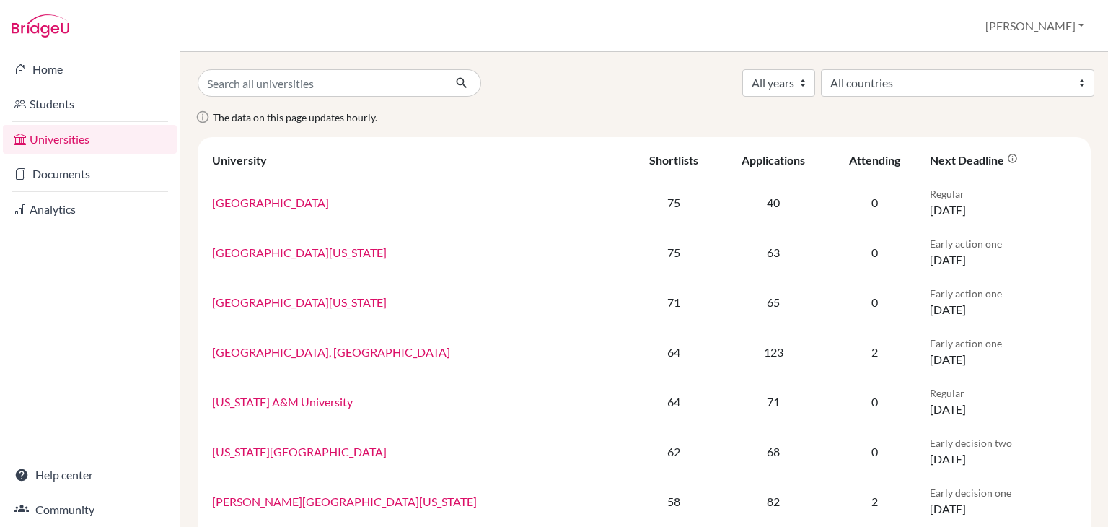 The height and width of the screenshot is (527, 1108). Describe the element at coordinates (874, 159) in the screenshot. I see `div: Attending` at that location.